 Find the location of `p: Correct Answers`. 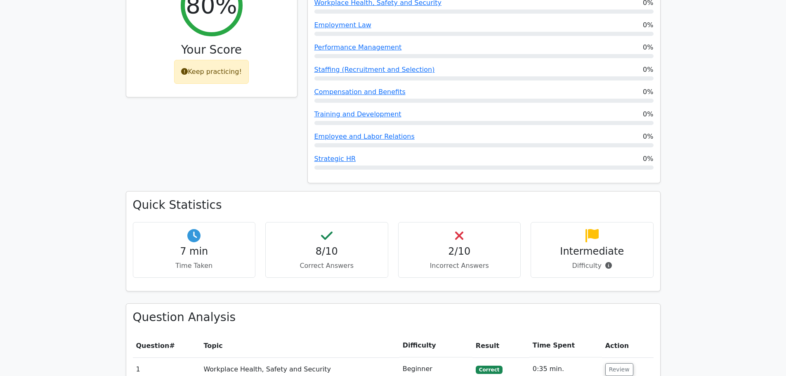

p: Correct Answers is located at coordinates (327, 266).